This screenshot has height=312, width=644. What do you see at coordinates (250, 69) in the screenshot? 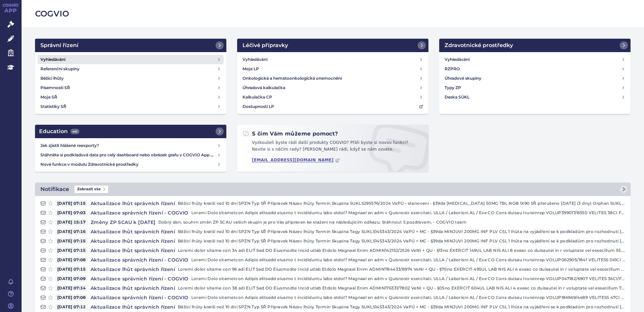
I see `h4: Moje LP` at bounding box center [250, 69].